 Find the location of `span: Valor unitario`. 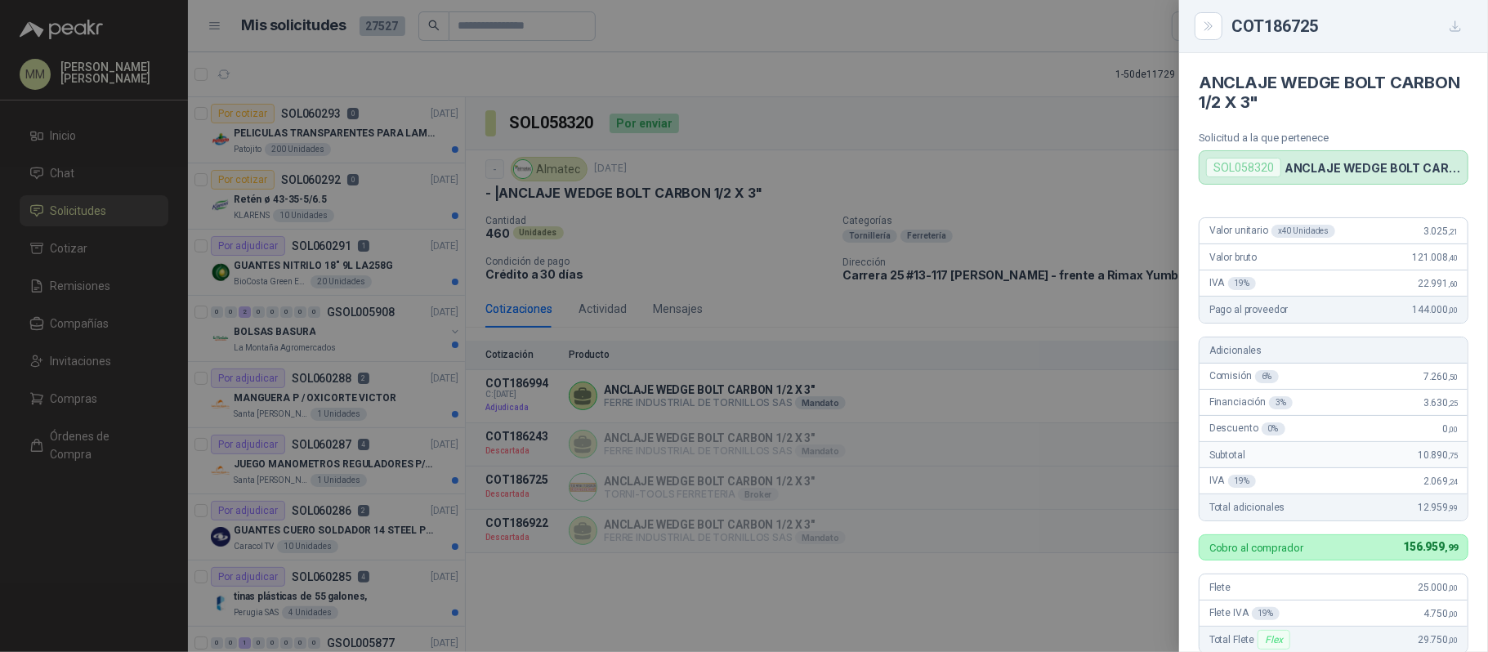

span: Valor unitario is located at coordinates (1272, 231).